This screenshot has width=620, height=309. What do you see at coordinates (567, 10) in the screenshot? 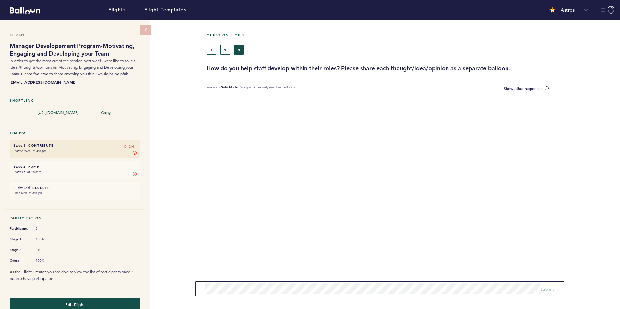
I see `p: Astros` at bounding box center [567, 10].